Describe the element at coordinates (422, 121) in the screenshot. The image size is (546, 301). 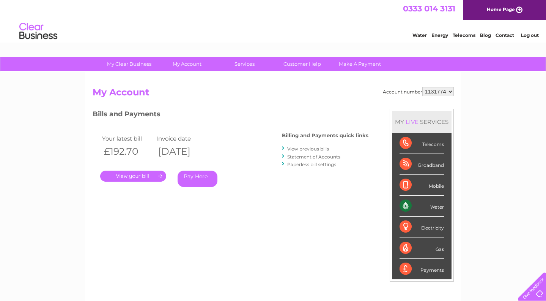
I see `div: MY SERVICES` at that location.